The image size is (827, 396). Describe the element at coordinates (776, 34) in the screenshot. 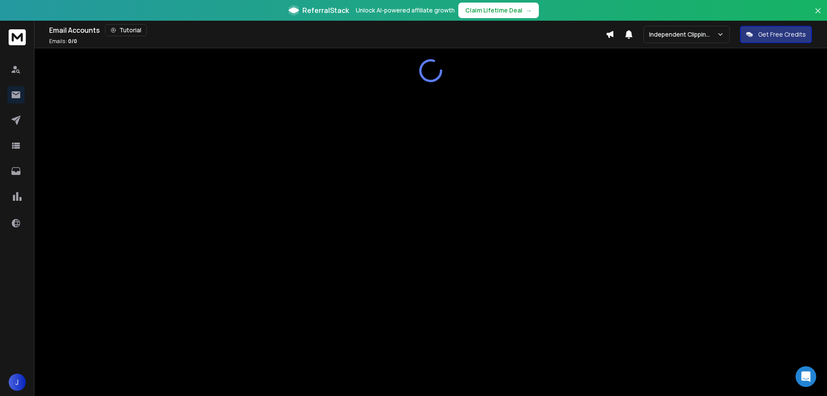

I see `button: Get Free Credits` at that location.